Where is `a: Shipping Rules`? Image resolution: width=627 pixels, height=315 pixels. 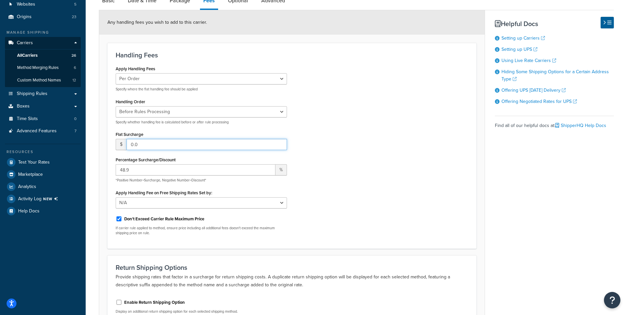 a: Shipping Rules is located at coordinates (43, 94).